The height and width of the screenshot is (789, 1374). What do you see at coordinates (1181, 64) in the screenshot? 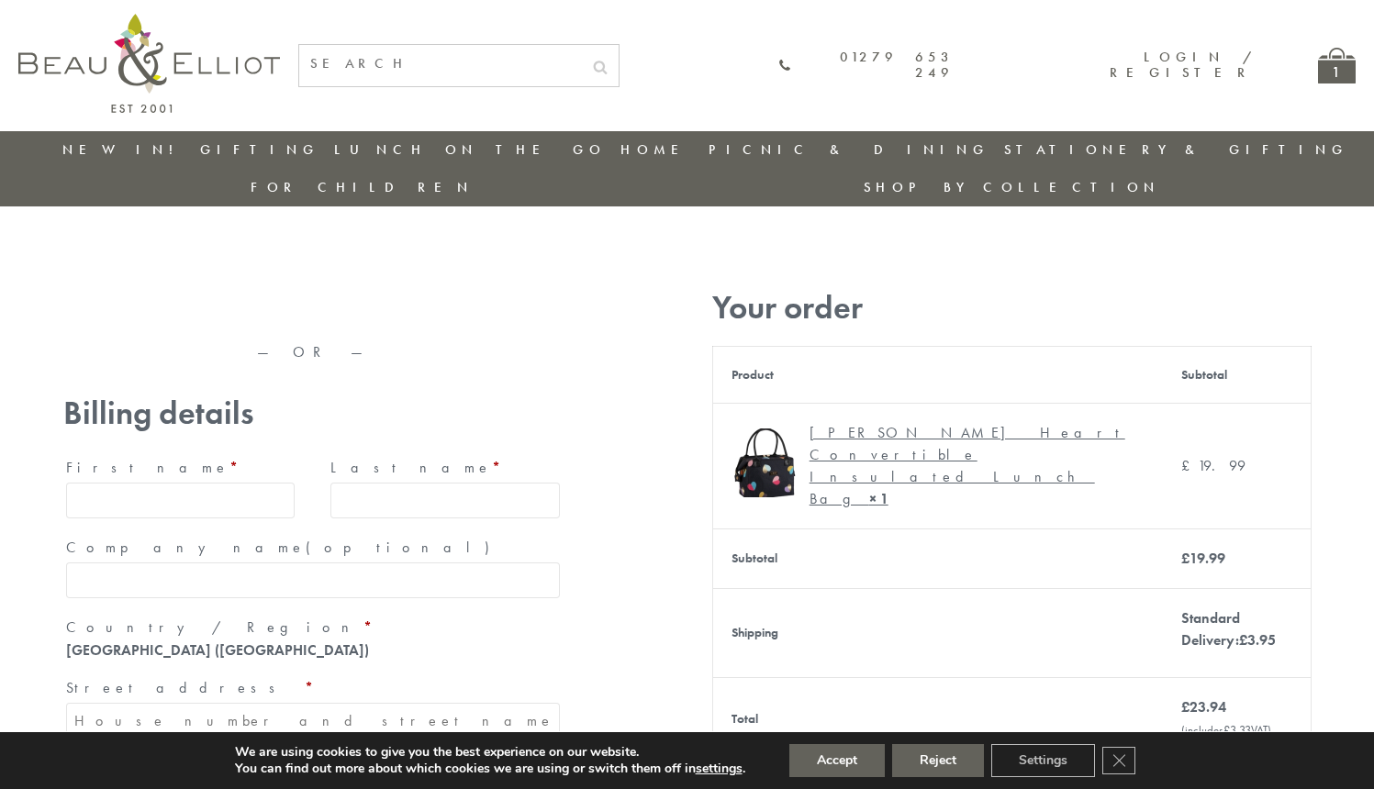
I see `a: Login / Register` at bounding box center [1181, 64].